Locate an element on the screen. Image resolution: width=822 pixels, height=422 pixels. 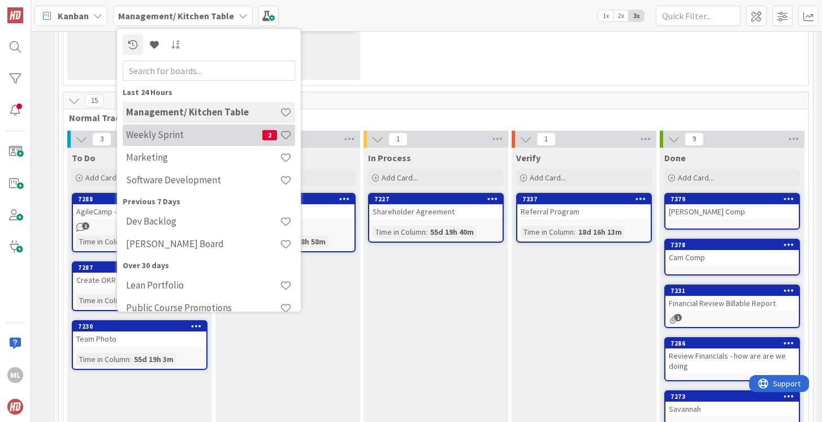
h4: Management/ Kitchen Table is located at coordinates (203, 112).